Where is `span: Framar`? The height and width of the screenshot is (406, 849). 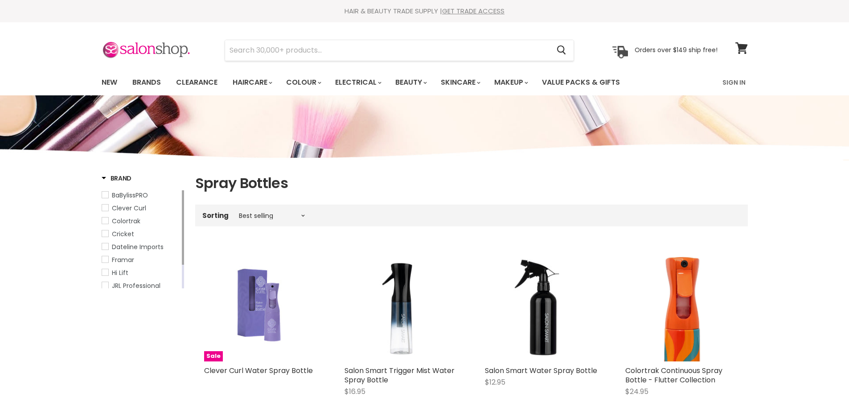
span: Framar is located at coordinates (123, 260).